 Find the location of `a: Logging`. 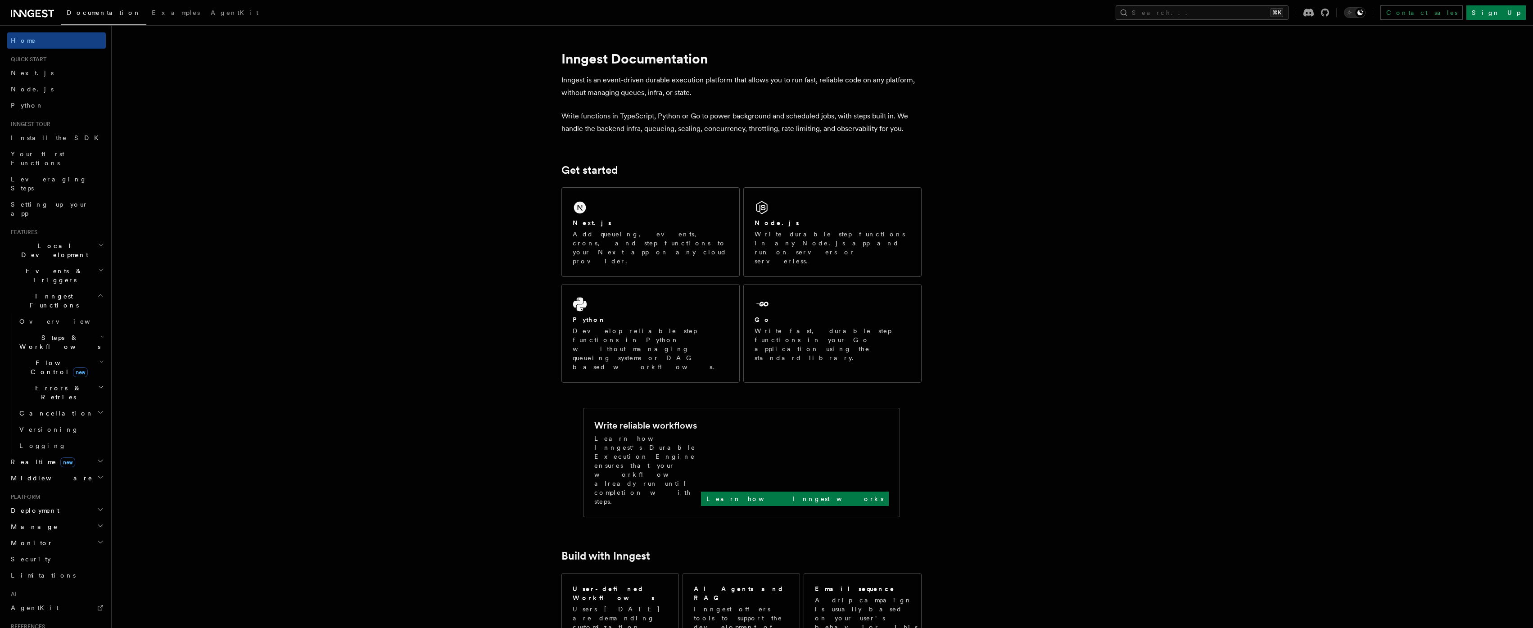

a: Logging is located at coordinates (61, 446).